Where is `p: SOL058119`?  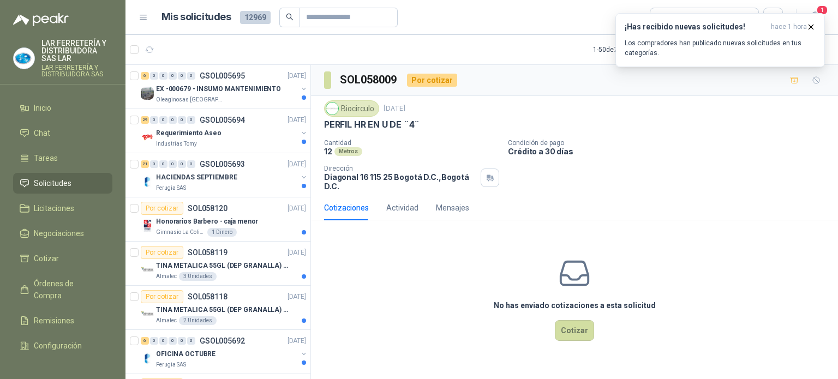 p: SOL058119 is located at coordinates (207, 253).